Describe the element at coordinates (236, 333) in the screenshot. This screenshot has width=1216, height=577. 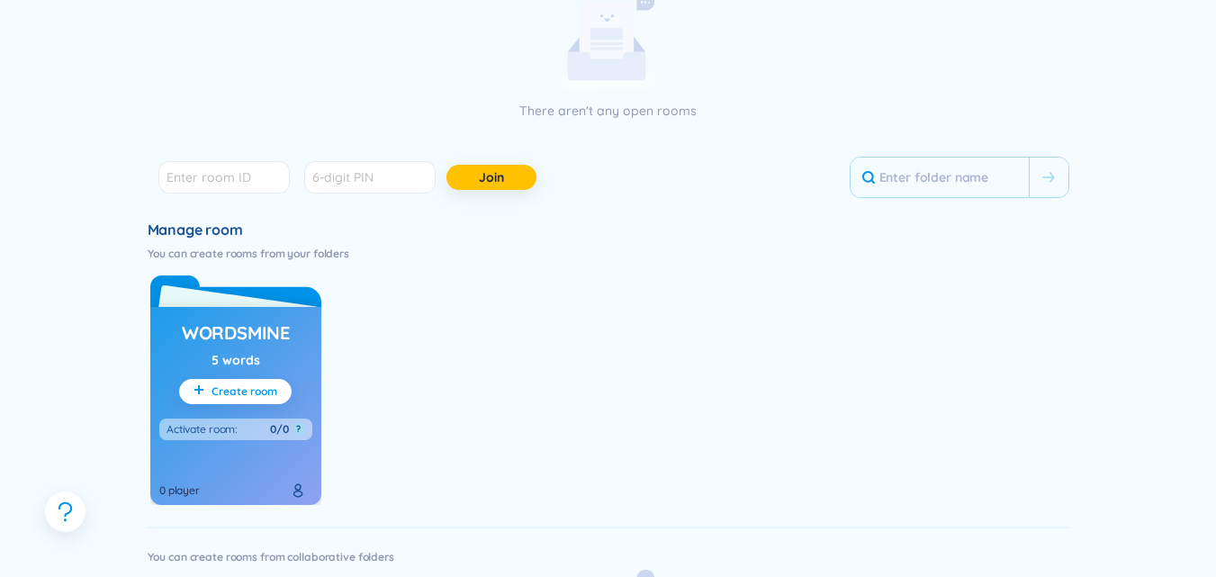
I see `h3: WordsMine` at that location.